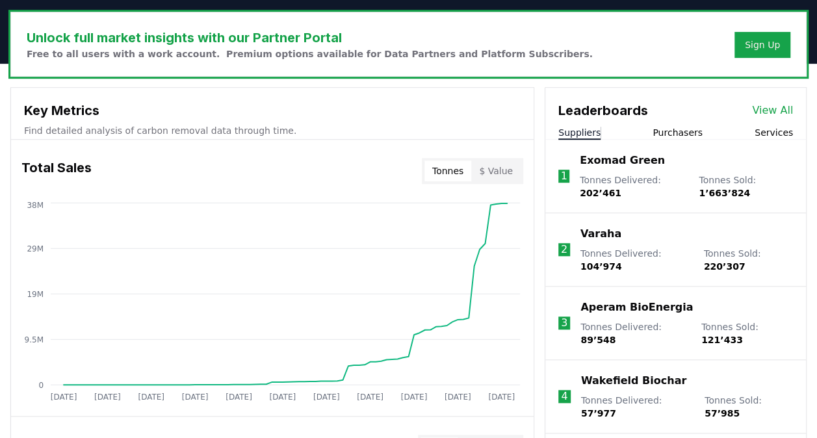  What do you see at coordinates (35, 248) in the screenshot?
I see `tspan: 29M` at bounding box center [35, 248].